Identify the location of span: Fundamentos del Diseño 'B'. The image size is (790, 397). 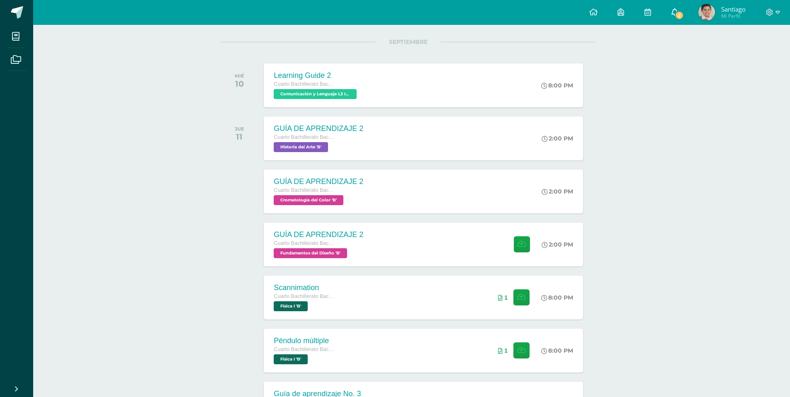
(310, 253).